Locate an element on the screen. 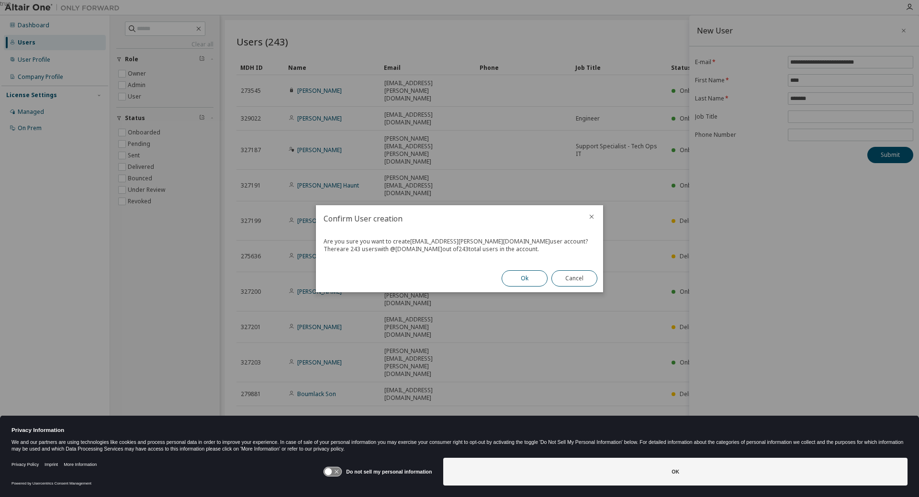 The height and width of the screenshot is (497, 919). button: Cancel is located at coordinates (575, 279).